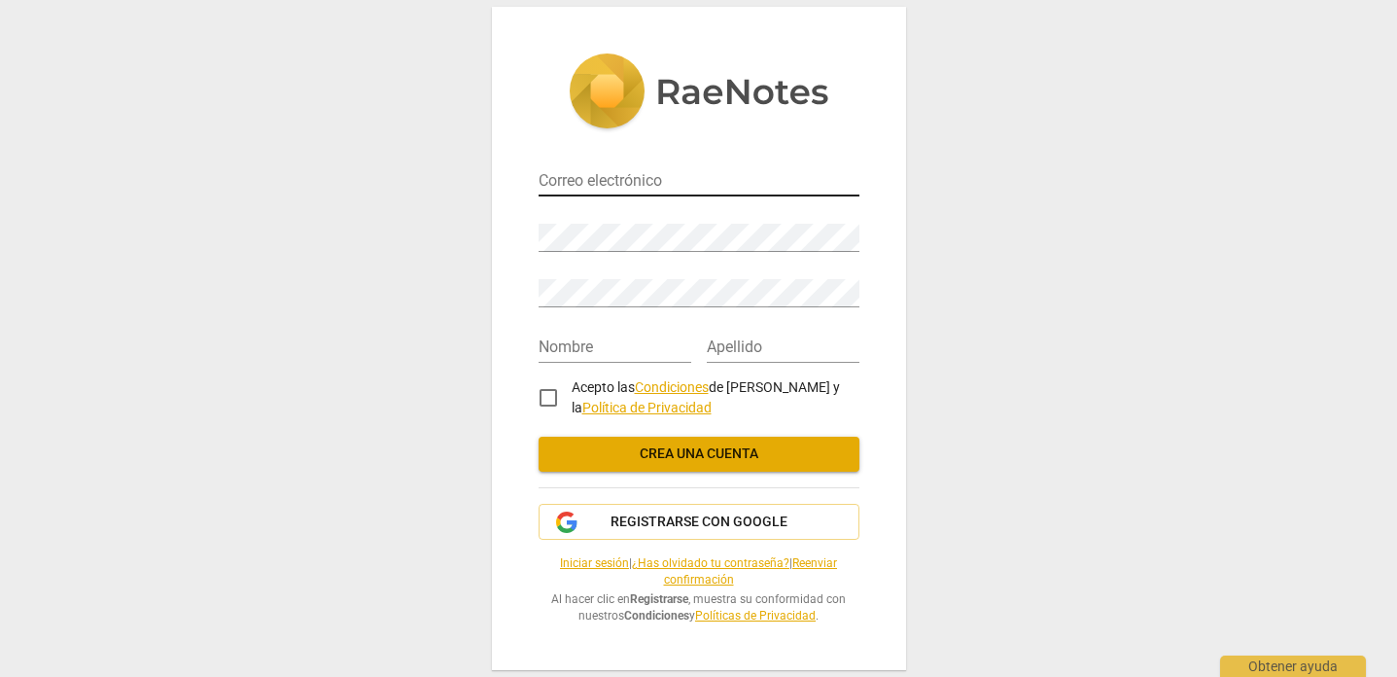 This screenshot has width=1397, height=677. I want to click on a: Condiciones, so click(672, 387).